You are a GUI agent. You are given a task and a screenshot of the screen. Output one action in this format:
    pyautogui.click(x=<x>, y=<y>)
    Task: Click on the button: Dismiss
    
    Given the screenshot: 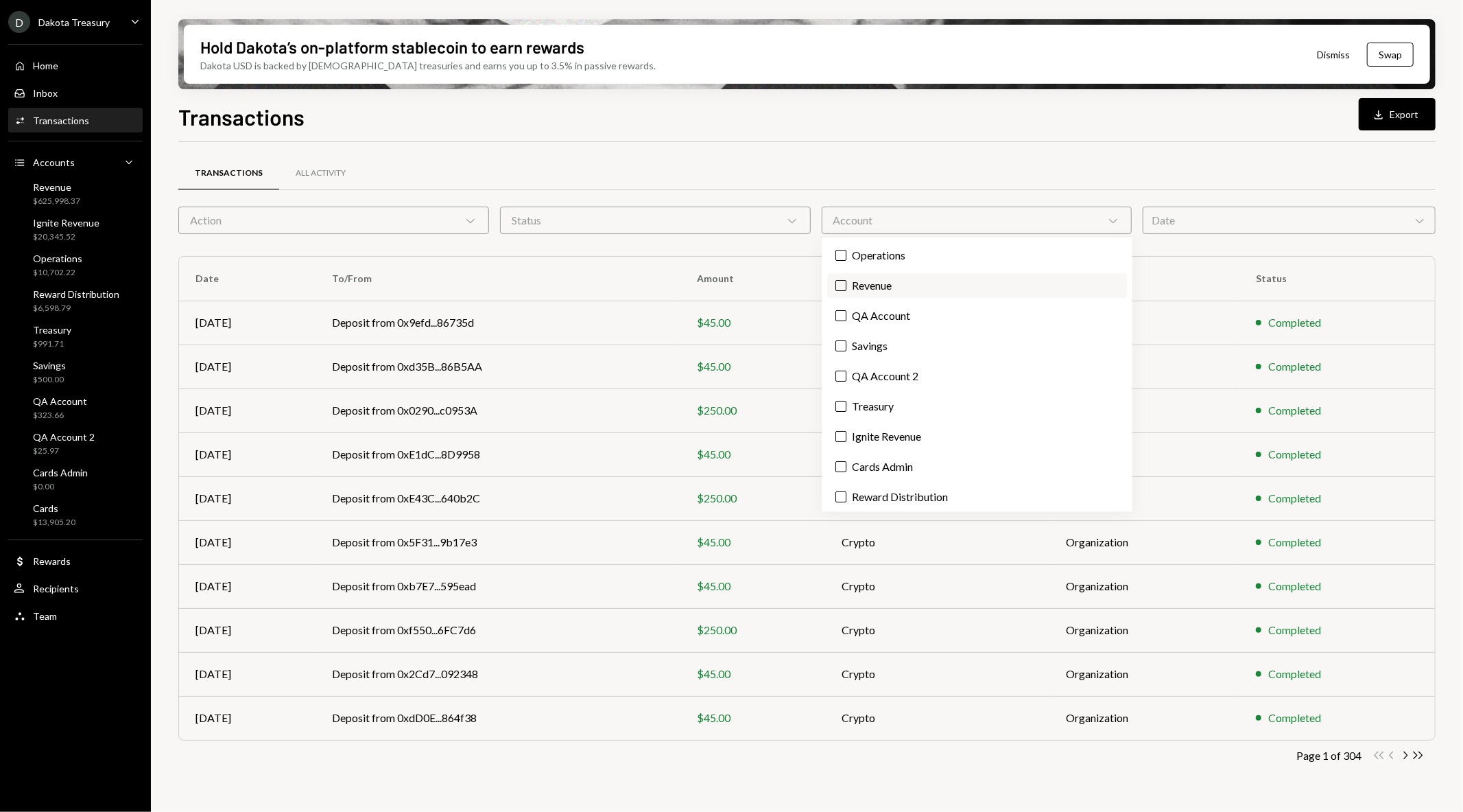 What is the action you would take?
    pyautogui.click(x=1334, y=54)
    